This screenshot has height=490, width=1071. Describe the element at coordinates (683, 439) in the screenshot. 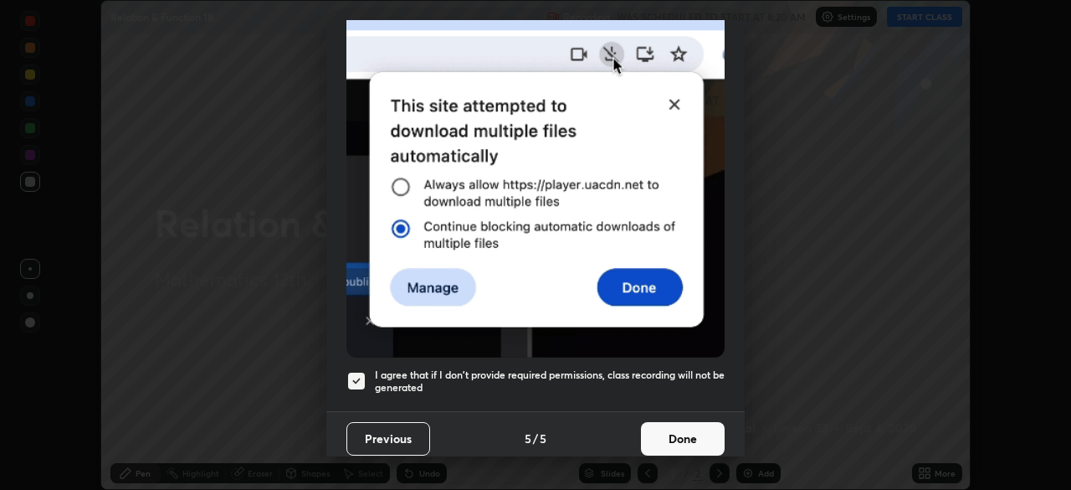

I see `button: Done` at that location.